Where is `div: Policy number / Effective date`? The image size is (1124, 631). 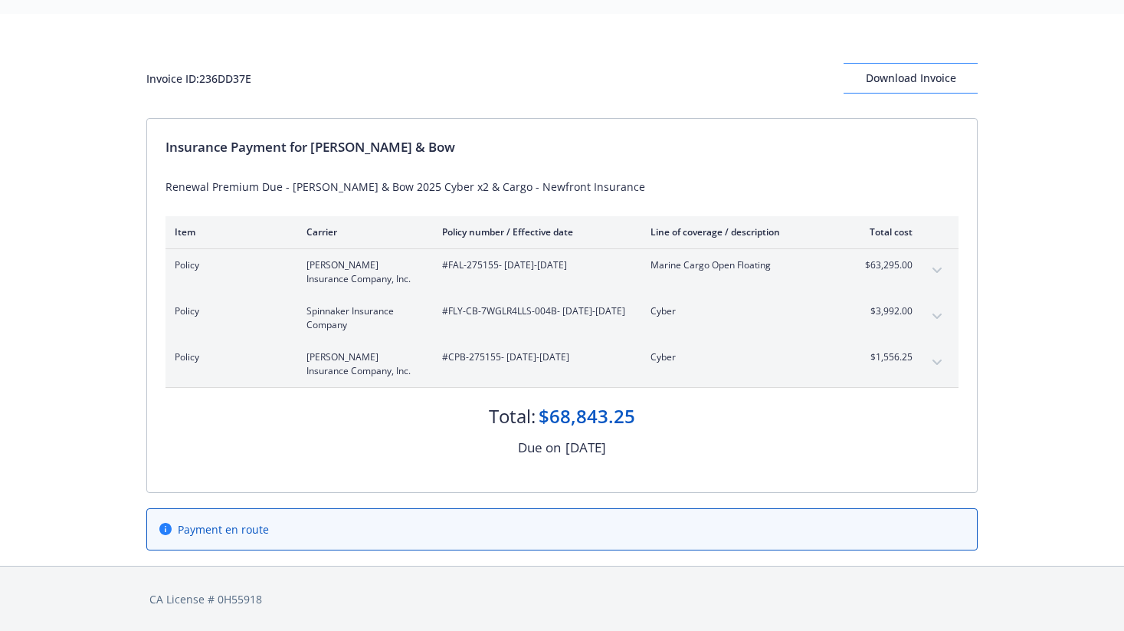 div: Policy number / Effective date is located at coordinates (534, 231).